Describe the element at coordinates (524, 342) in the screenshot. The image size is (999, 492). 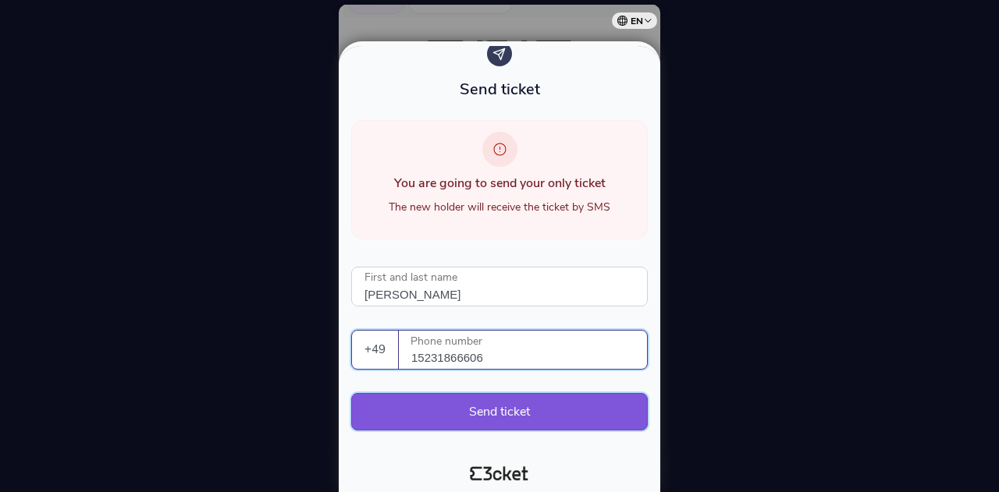
I see `label: Phone number` at that location.